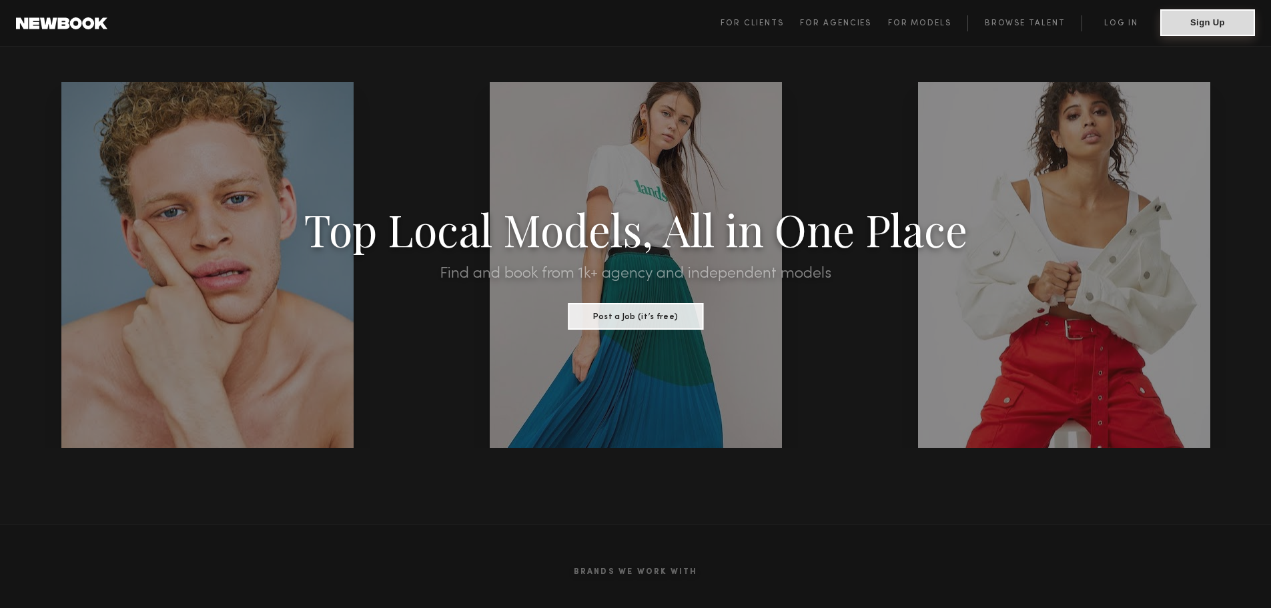 The image size is (1271, 608). What do you see at coordinates (928, 23) in the screenshot?
I see `a: For Models` at bounding box center [928, 23].